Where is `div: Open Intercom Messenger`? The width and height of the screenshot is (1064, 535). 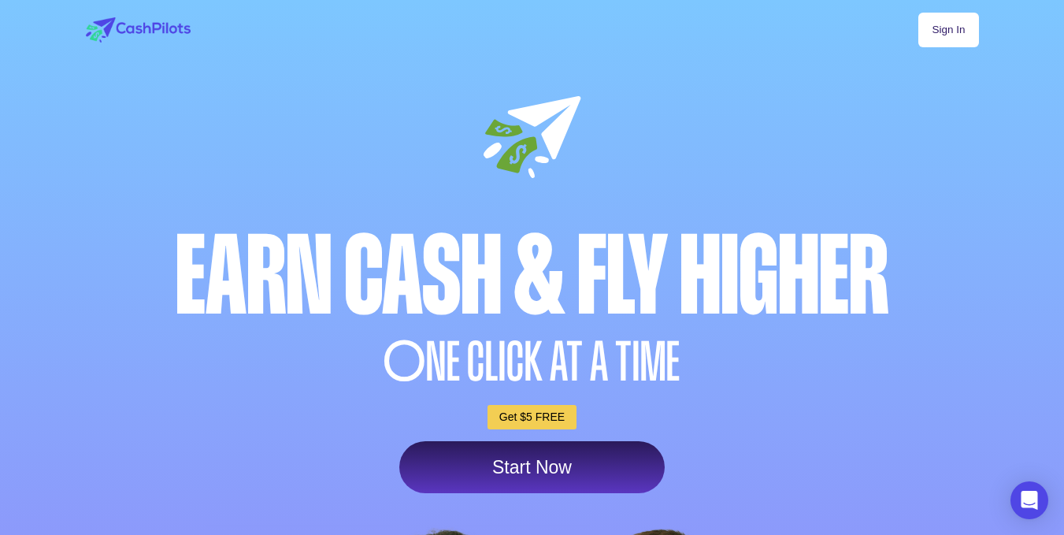 div: Open Intercom Messenger is located at coordinates (1029, 500).